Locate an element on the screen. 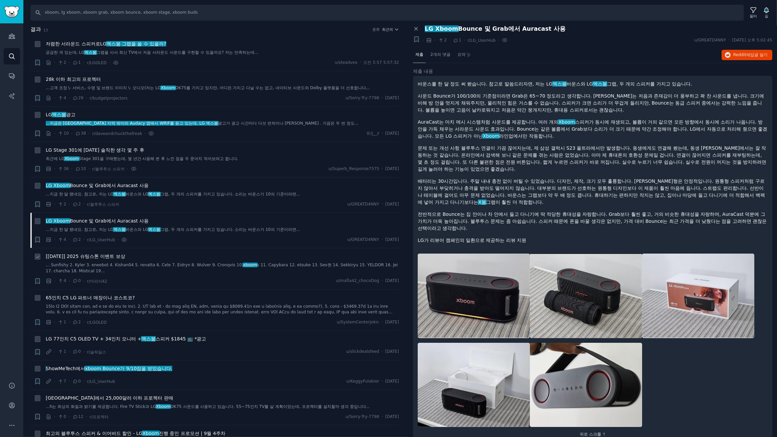 The image size is (777, 437). font: xboom is located at coordinates (250, 265).